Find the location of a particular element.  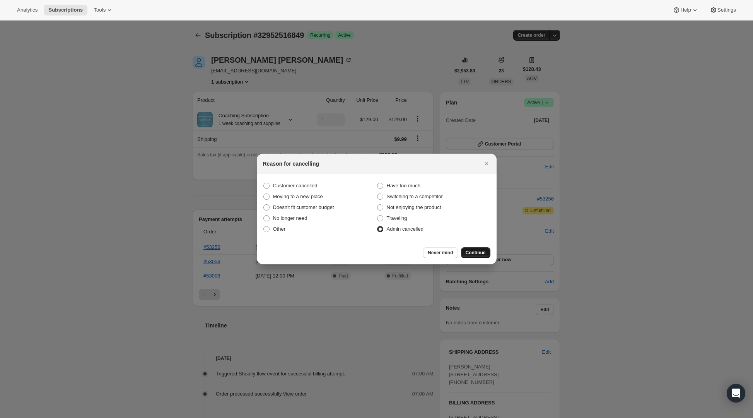

span: Customer cancelled is located at coordinates (295, 185).